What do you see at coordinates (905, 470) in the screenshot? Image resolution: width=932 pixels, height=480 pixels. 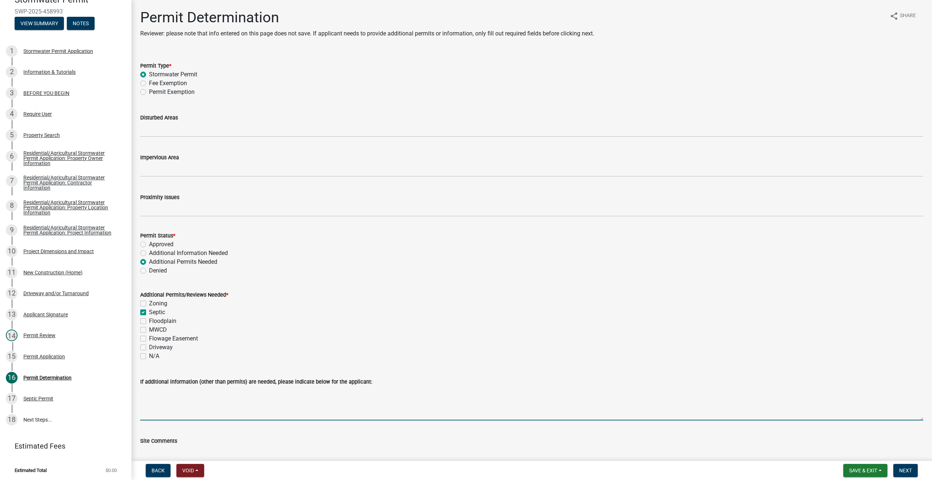 I see `button: Next` at bounding box center [905, 470].